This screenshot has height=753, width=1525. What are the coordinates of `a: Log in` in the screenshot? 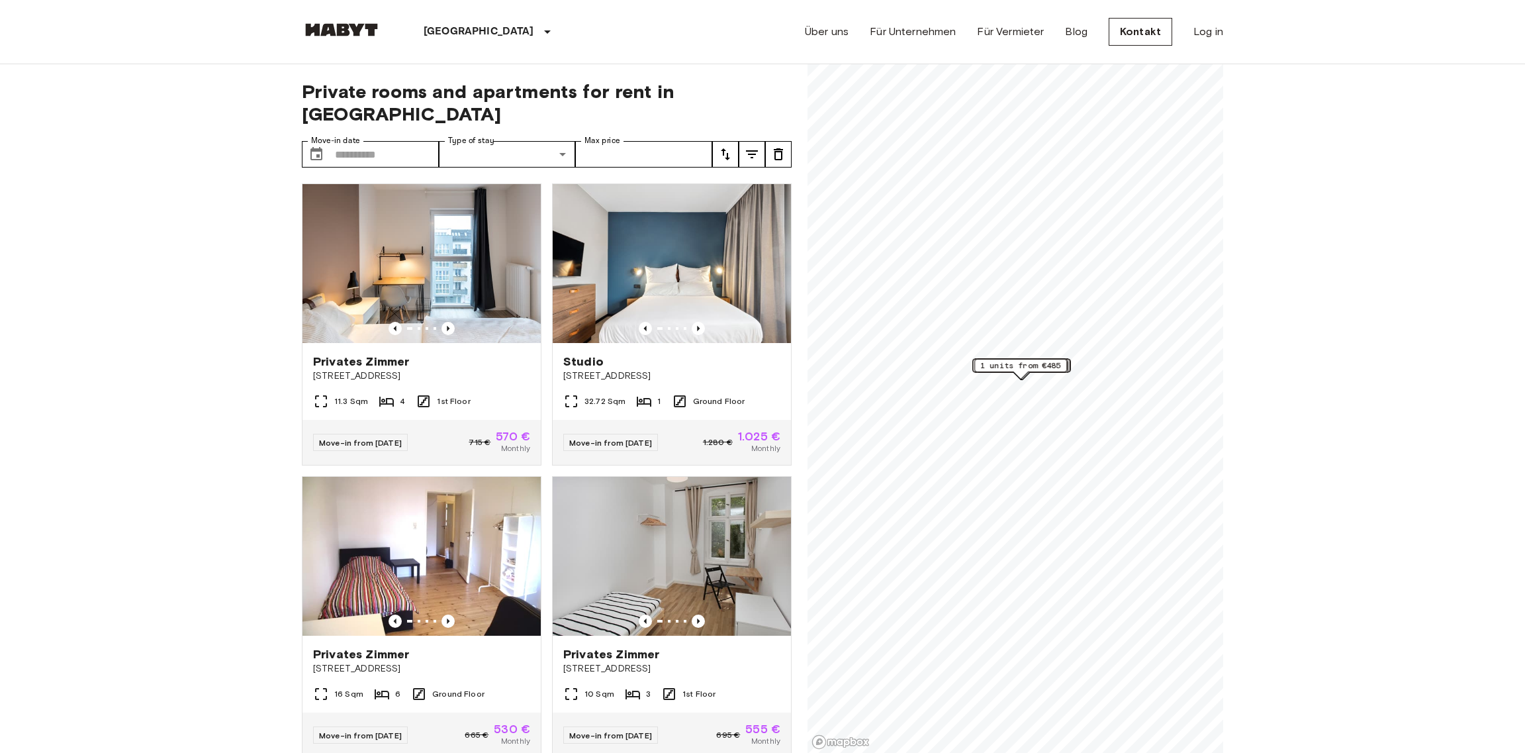 It's located at (1208, 32).